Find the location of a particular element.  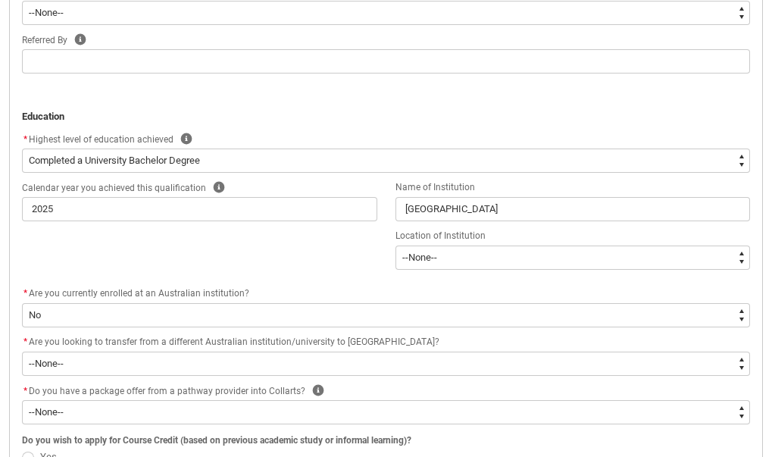

span: Referred By is located at coordinates (45, 40).